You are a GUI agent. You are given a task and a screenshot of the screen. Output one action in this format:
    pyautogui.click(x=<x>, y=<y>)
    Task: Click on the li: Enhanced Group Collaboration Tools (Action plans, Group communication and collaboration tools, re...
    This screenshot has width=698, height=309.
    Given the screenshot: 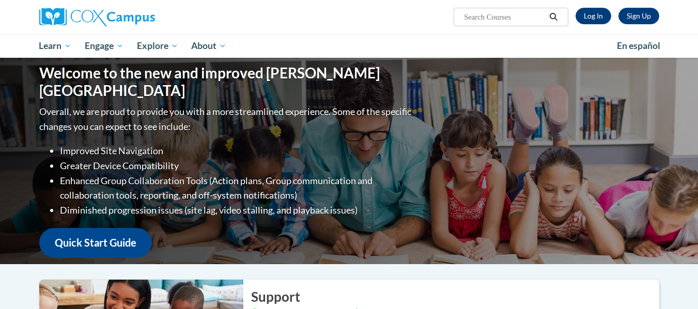 What is the action you would take?
    pyautogui.click(x=237, y=189)
    